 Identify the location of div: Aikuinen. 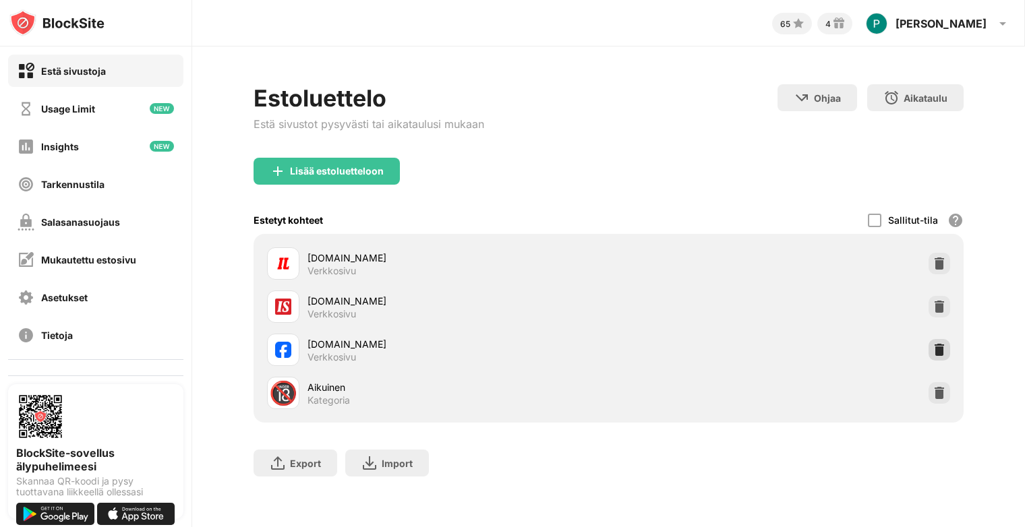
(458, 387).